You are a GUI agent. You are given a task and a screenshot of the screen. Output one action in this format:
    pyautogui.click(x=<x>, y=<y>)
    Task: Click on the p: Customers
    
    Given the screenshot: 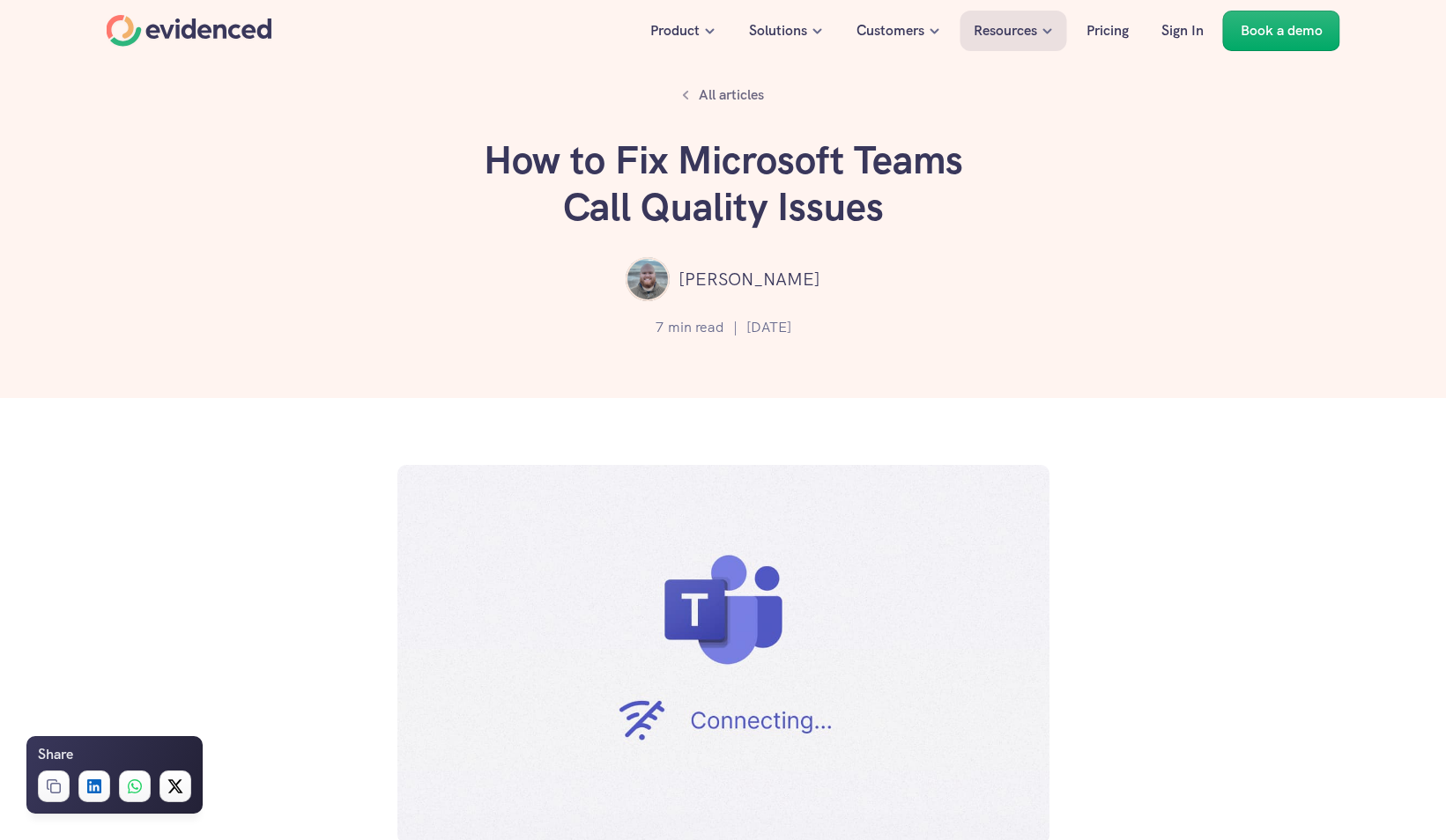 What is the action you would take?
    pyautogui.click(x=889, y=31)
    